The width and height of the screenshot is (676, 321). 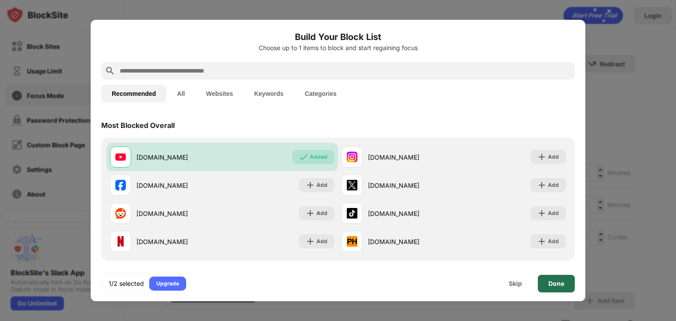 What do you see at coordinates (181, 94) in the screenshot?
I see `button: All` at bounding box center [181, 94].